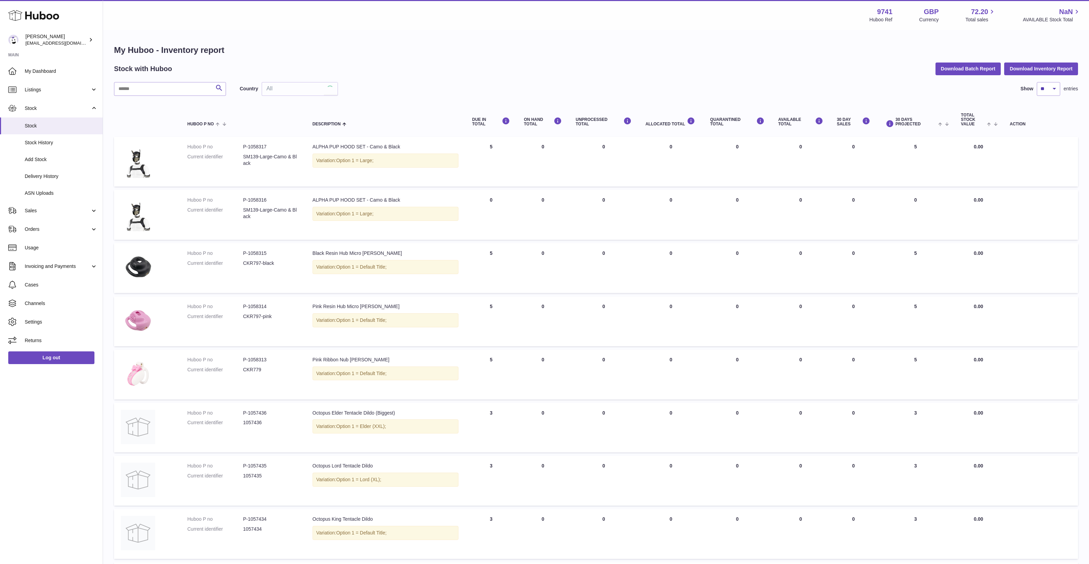  Describe the element at coordinates (385, 466) in the screenshot. I see `div: Octopus Lord Tentacle Dildo` at that location.